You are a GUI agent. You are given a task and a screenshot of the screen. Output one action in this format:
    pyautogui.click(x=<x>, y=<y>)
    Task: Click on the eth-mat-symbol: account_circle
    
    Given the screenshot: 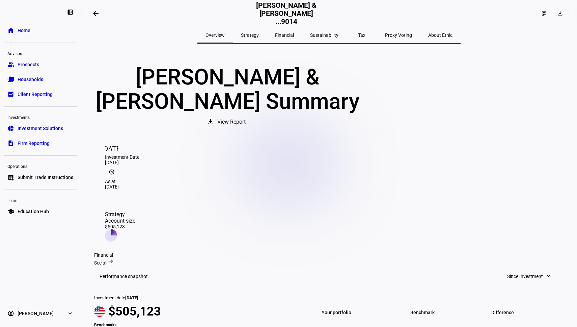 What is the action you would take?
    pyautogui.click(x=11, y=313)
    